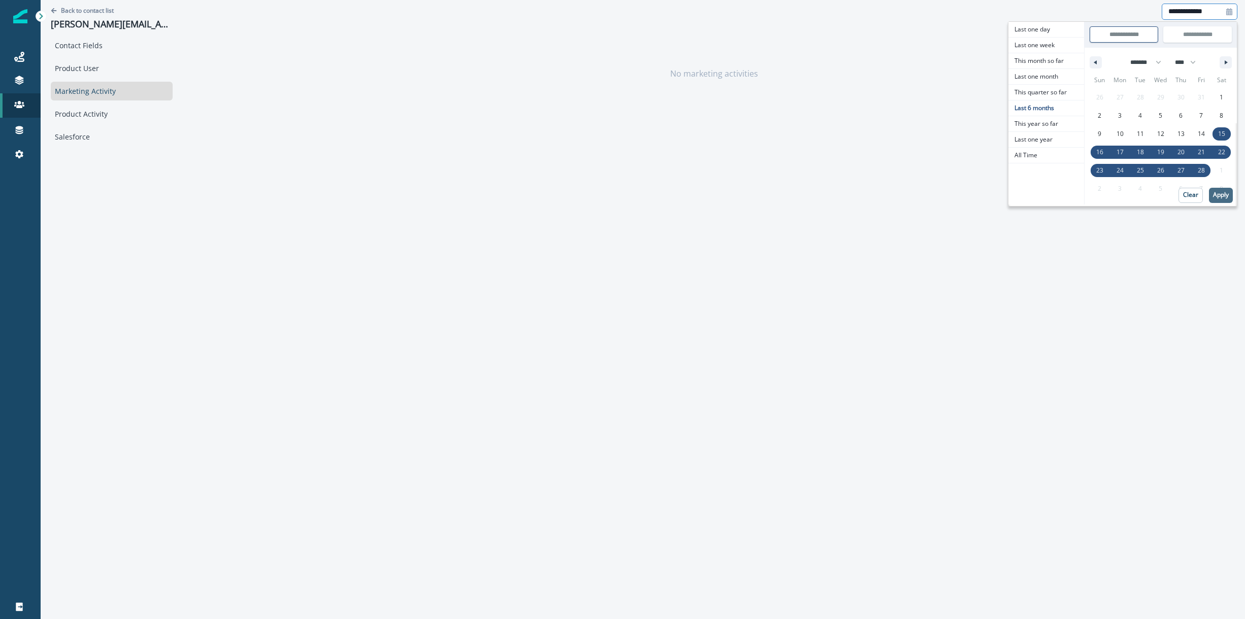 The width and height of the screenshot is (1245, 619). What do you see at coordinates (1160, 116) in the screenshot?
I see `button: 5` at bounding box center [1160, 116].